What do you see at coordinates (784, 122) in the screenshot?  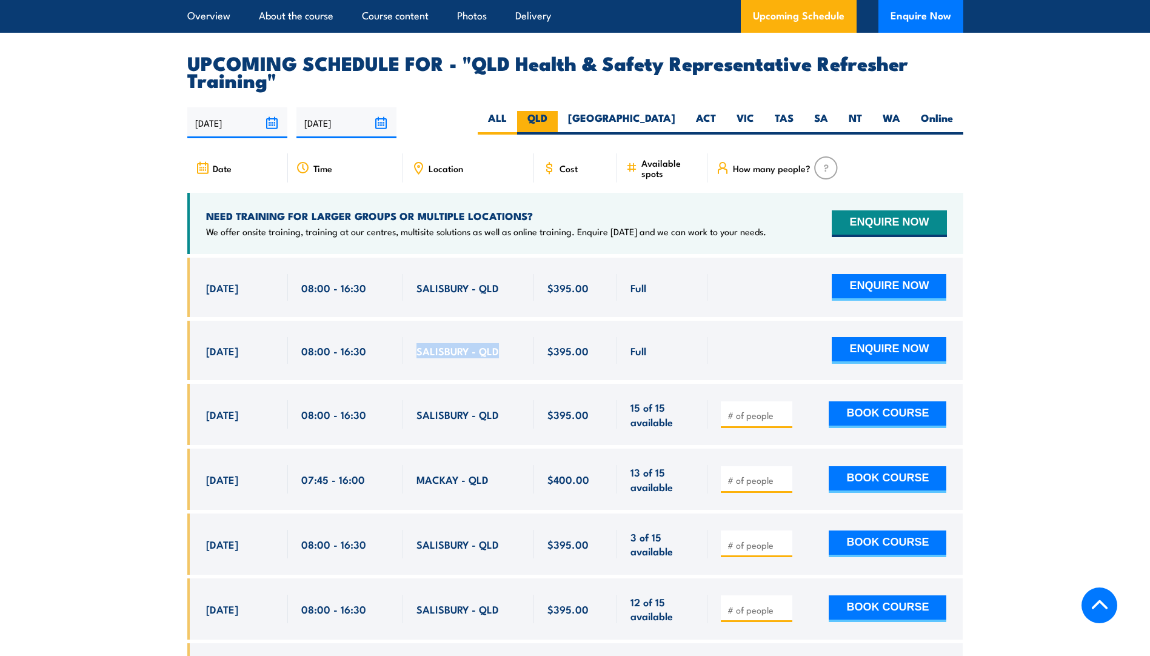 I see `label: TAS` at bounding box center [784, 122].